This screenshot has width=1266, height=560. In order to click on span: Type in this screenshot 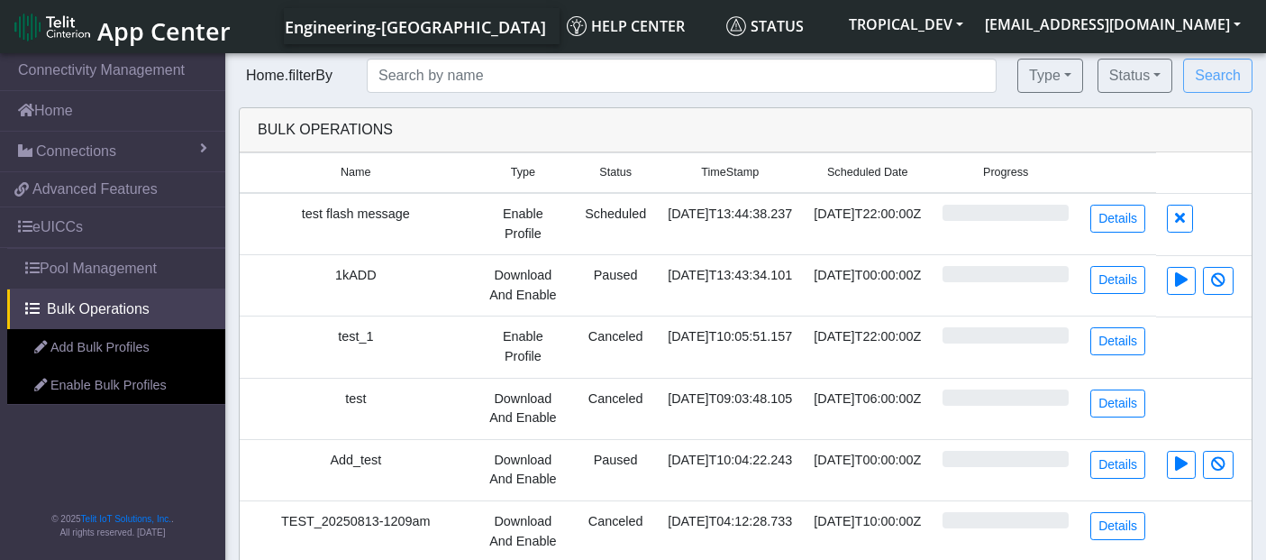, I will do `click(523, 172)`.